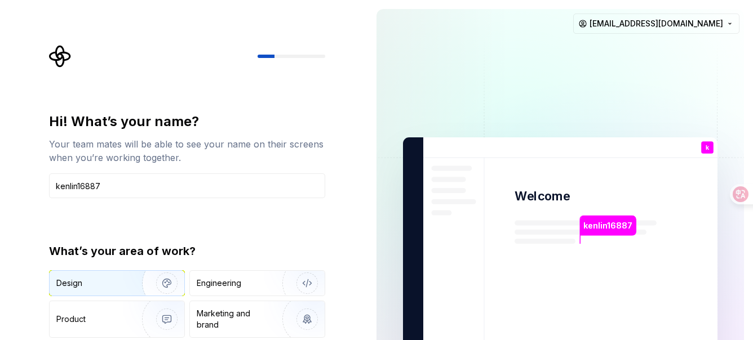 This screenshot has width=753, height=340. What do you see at coordinates (71, 319) in the screenshot?
I see `div: Product` at bounding box center [71, 319].